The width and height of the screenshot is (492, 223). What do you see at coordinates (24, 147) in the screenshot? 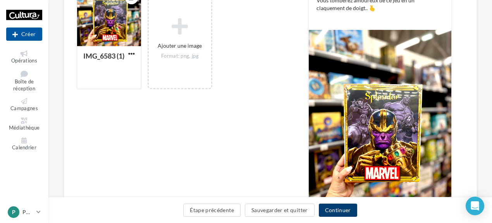
I see `span: Calendrier` at bounding box center [24, 147].